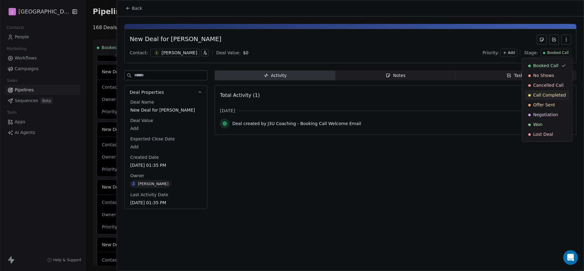 Image resolution: width=584 pixels, height=271 pixels. What do you see at coordinates (547, 100) in the screenshot?
I see `div: Suggestions` at bounding box center [547, 100].